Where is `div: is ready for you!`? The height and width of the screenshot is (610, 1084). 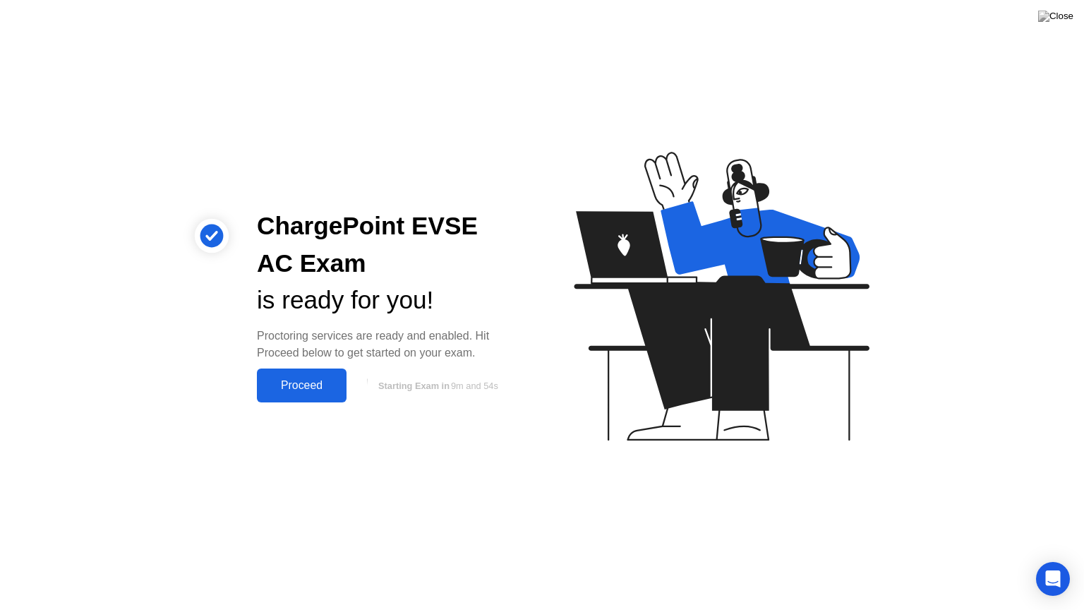 div: is ready for you! is located at coordinates (388, 300).